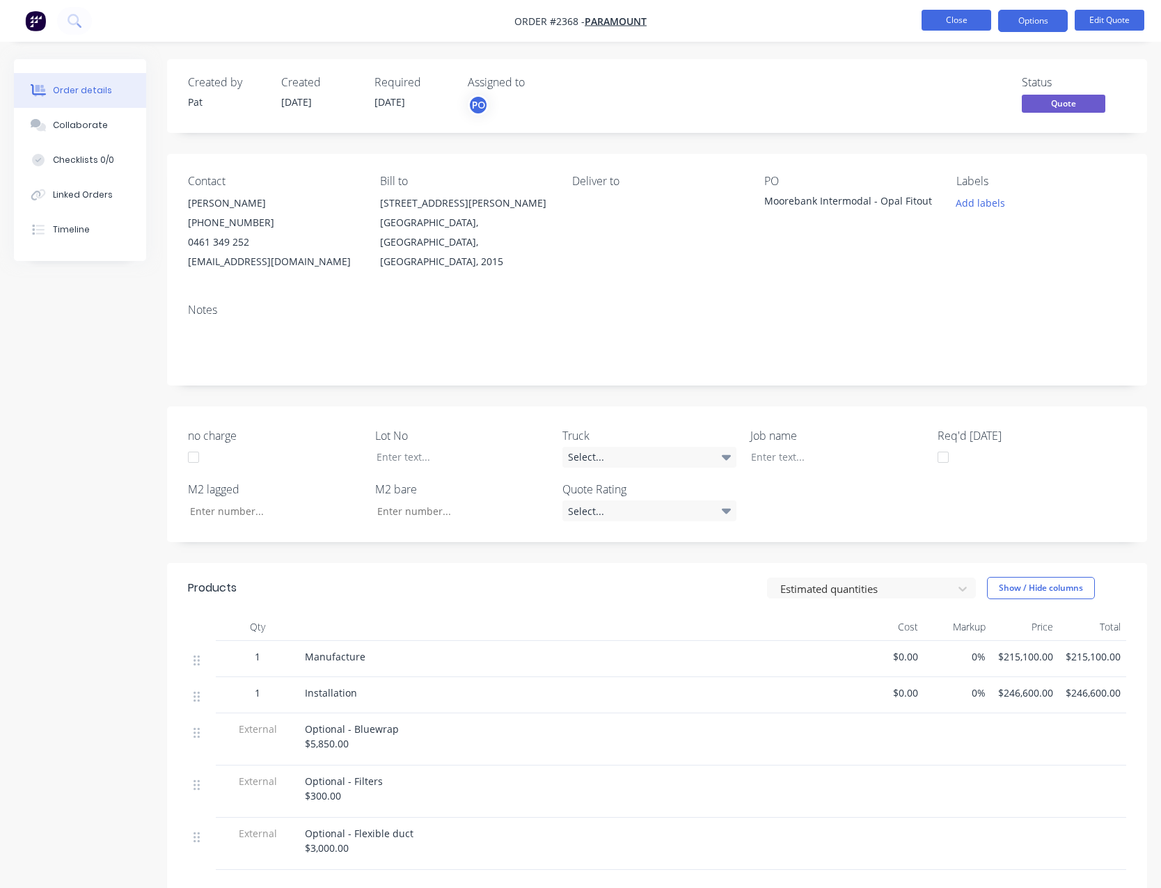  What do you see at coordinates (331, 693) in the screenshot?
I see `span: Installation` at bounding box center [331, 693].